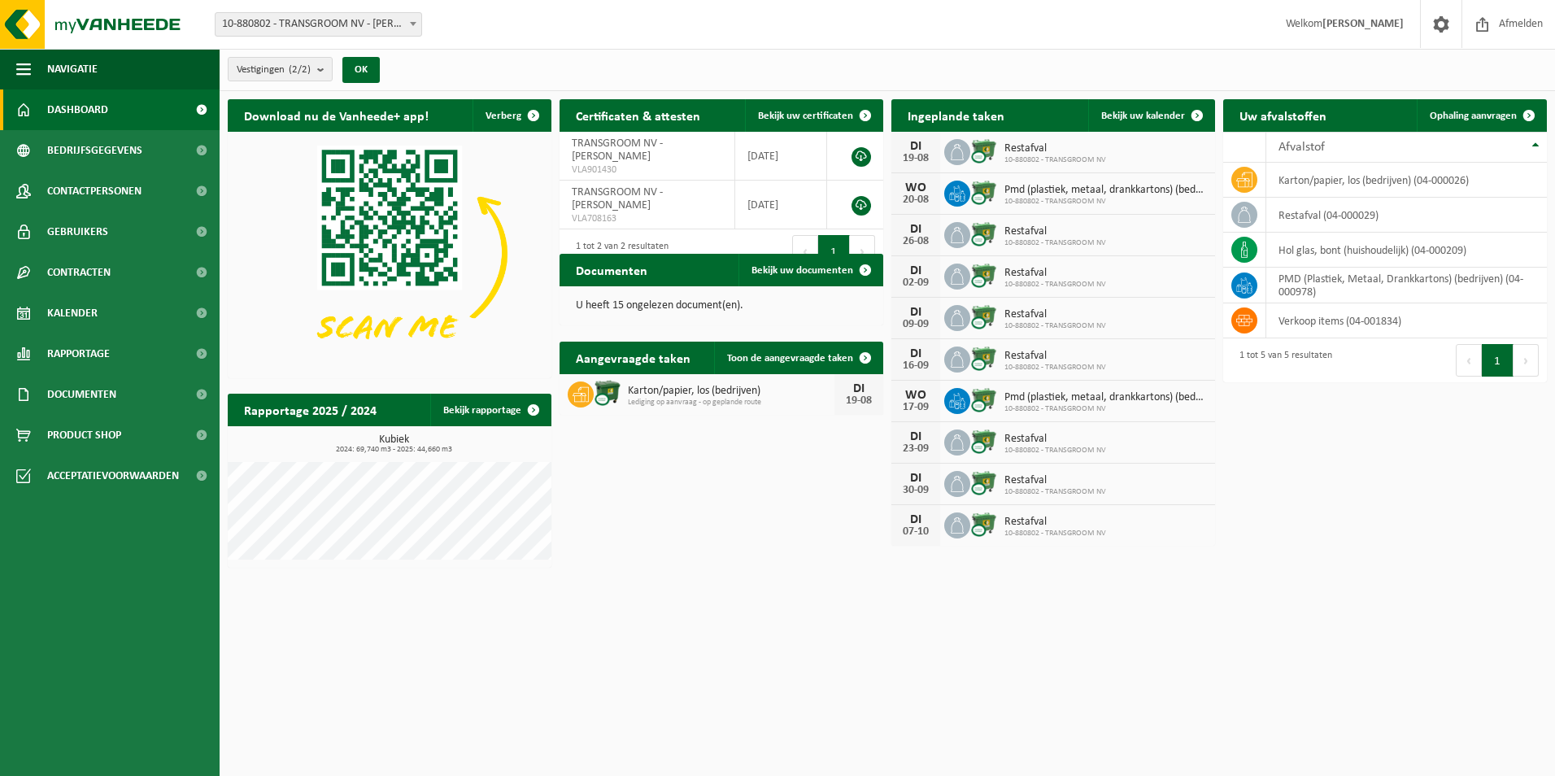  Describe the element at coordinates (77, 232) in the screenshot. I see `span: Gebruikers` at that location.